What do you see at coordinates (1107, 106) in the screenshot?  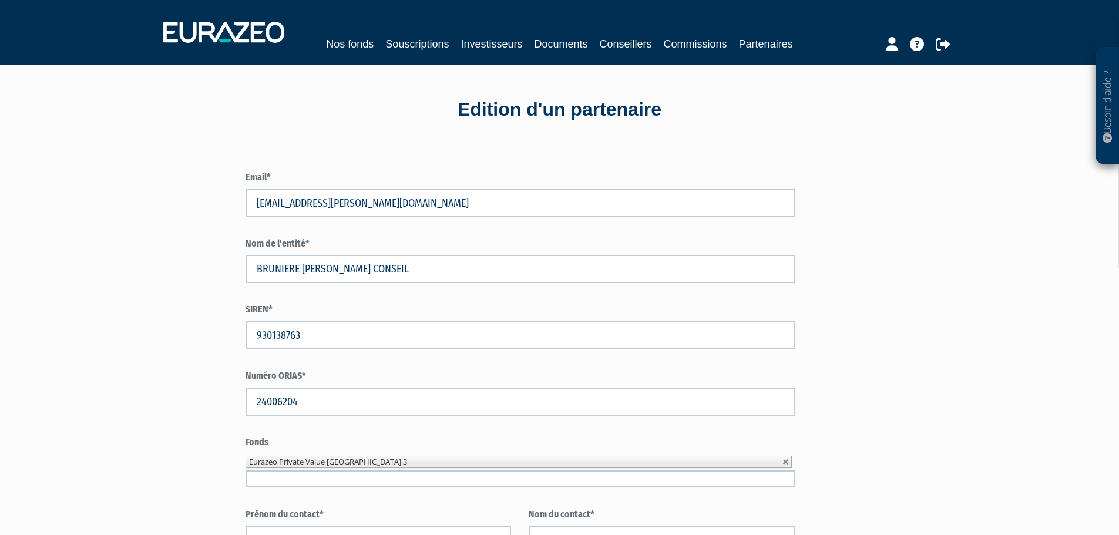 I see `p: Besoin d'aide ?` at bounding box center [1107, 106].